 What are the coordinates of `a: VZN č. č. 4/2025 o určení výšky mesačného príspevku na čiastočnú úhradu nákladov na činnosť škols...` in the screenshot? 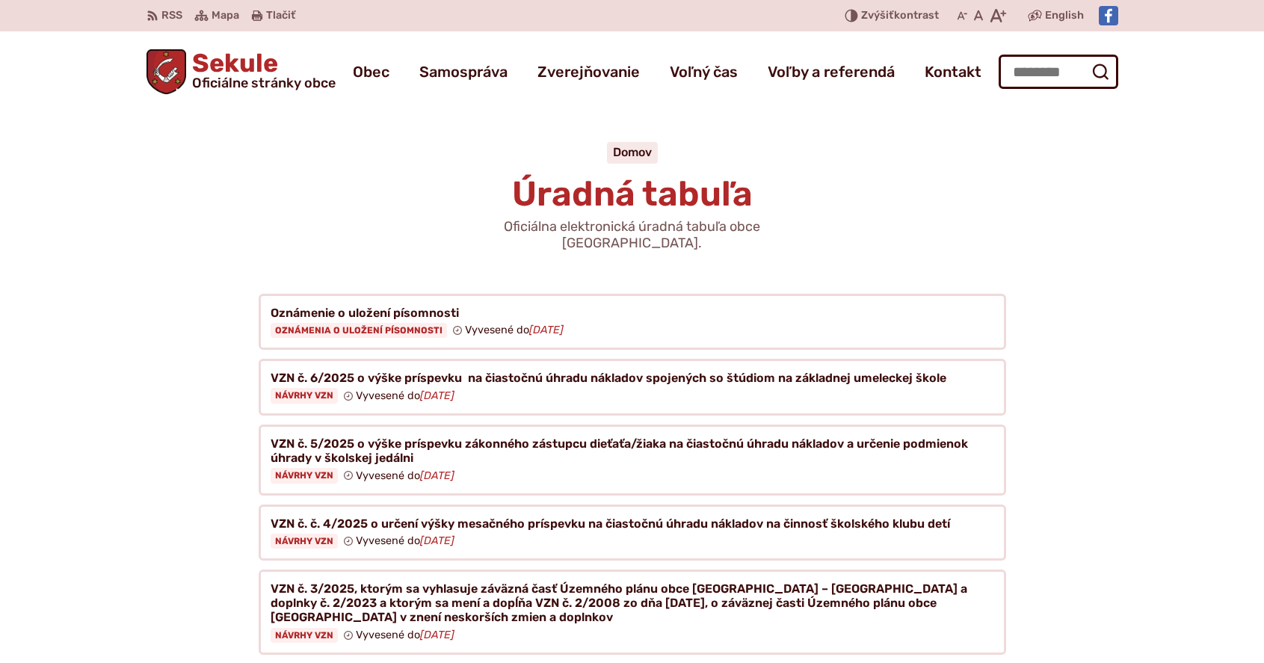 It's located at (633, 533).